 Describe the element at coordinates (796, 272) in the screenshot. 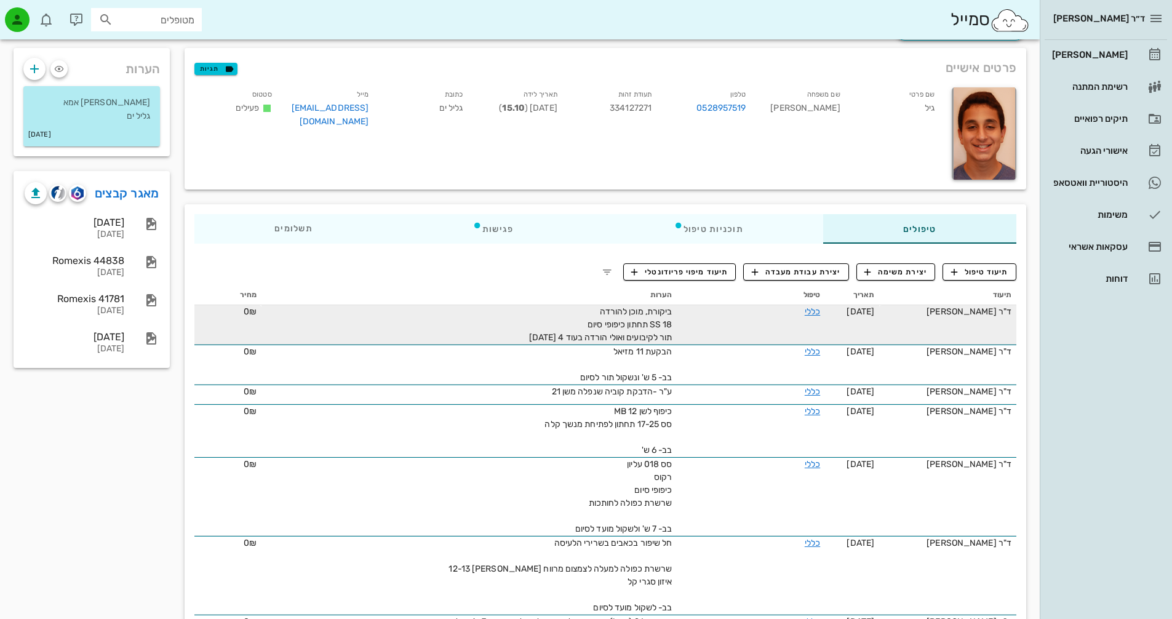

I see `button: יצירת עבודת מעבדה` at that location.